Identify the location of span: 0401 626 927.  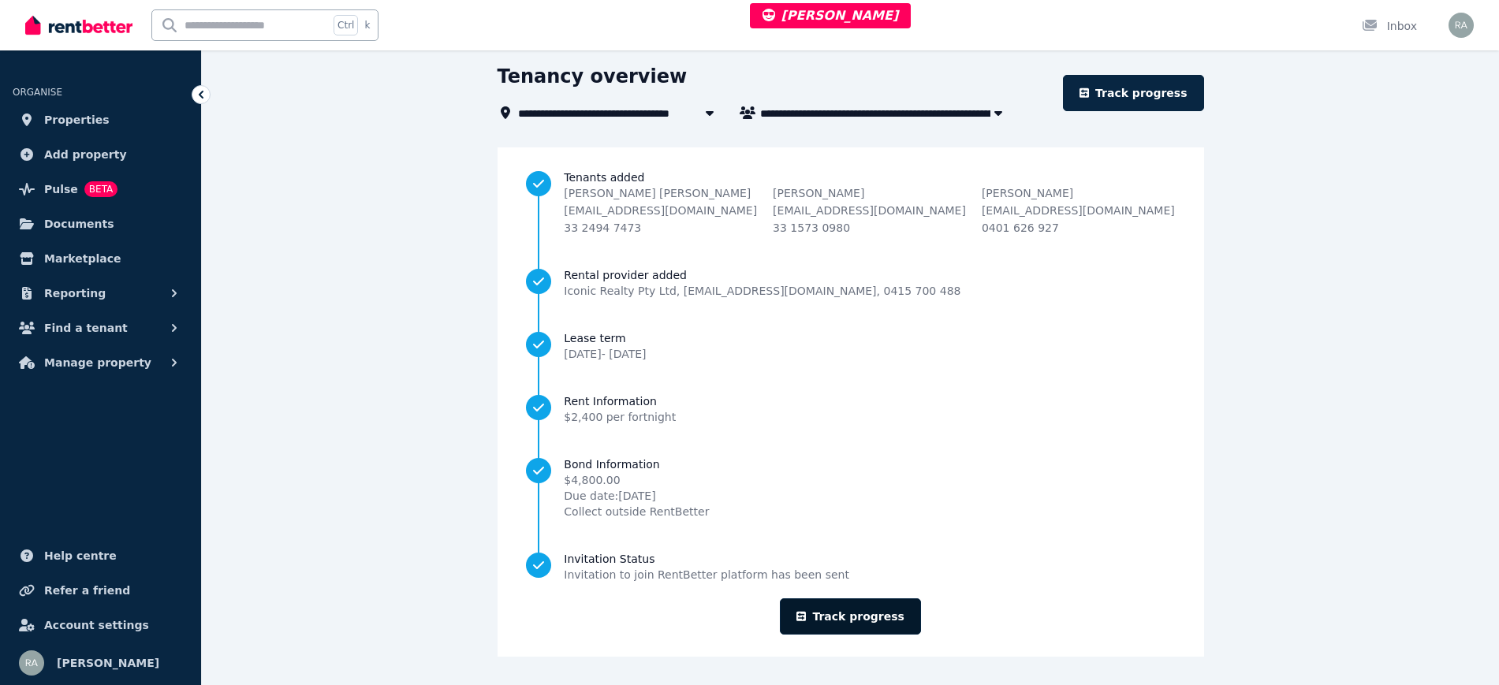
(1020, 228).